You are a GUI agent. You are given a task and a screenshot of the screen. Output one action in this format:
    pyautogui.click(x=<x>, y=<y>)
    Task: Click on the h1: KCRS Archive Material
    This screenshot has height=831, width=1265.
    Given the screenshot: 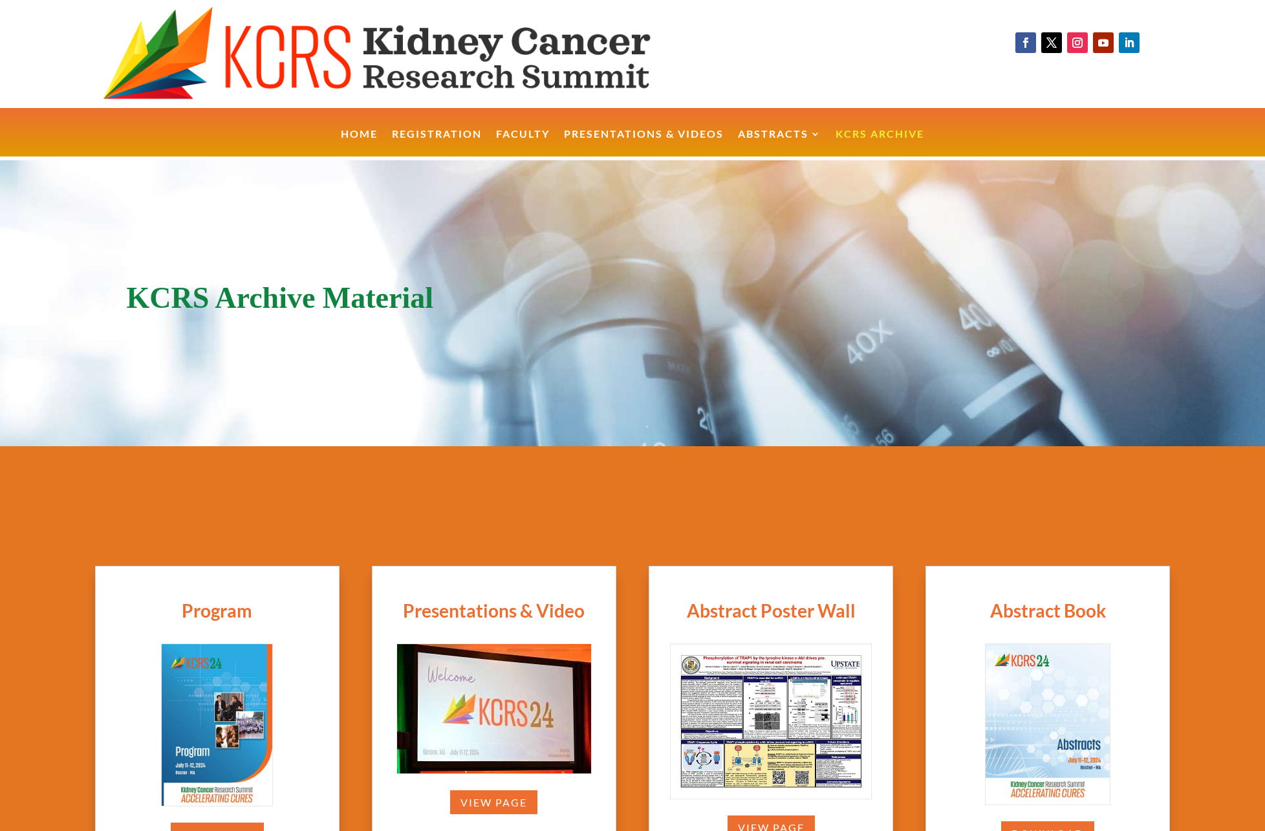 What is the action you would take?
    pyautogui.click(x=632, y=301)
    